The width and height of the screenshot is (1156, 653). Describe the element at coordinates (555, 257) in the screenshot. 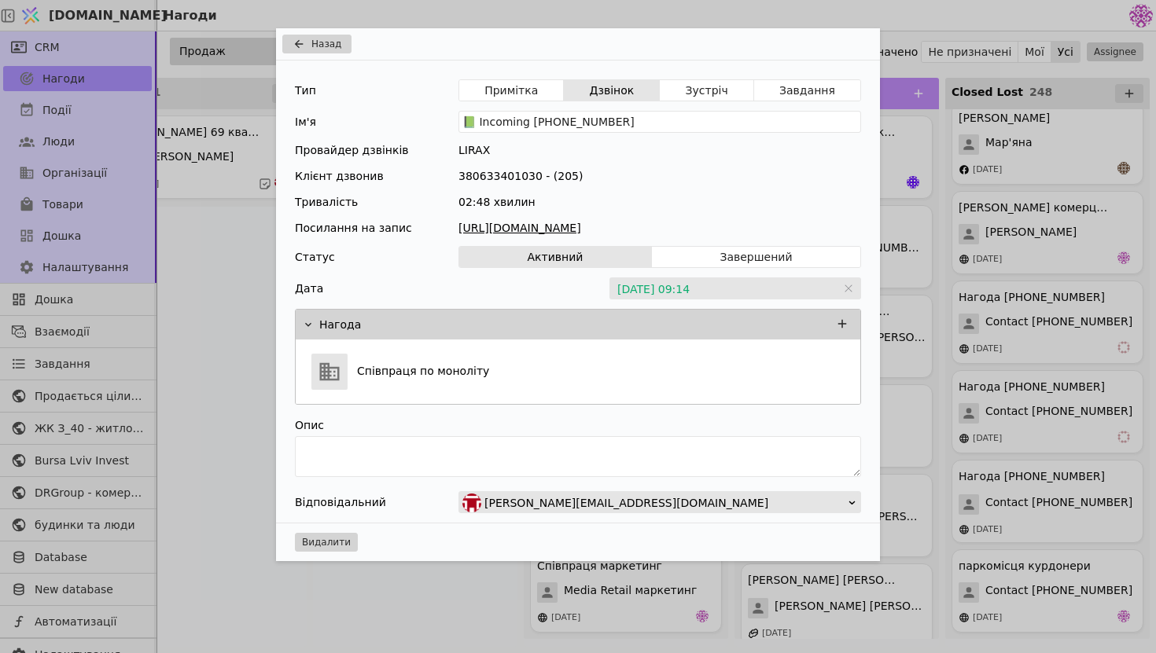

I see `button: Активний` at that location.